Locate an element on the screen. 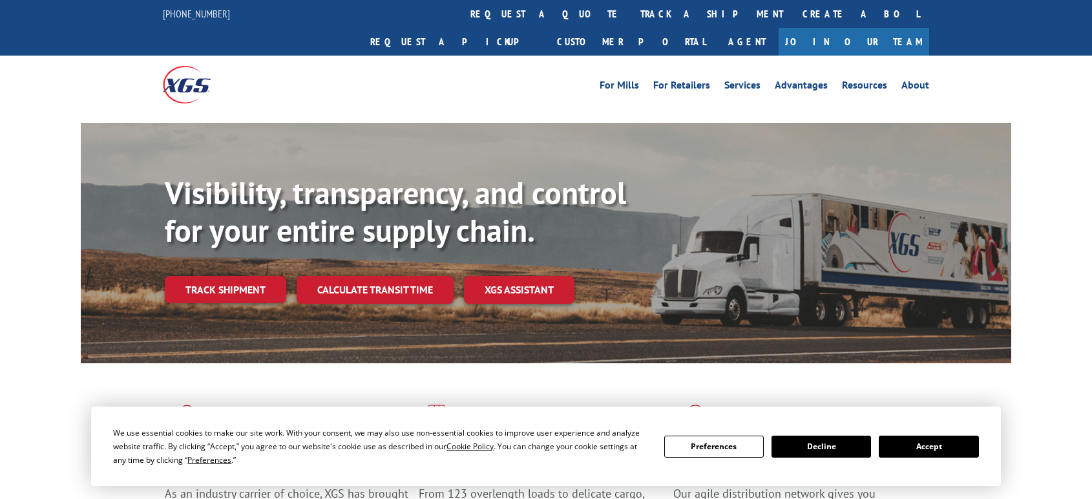  a: Agent is located at coordinates (747, 41).